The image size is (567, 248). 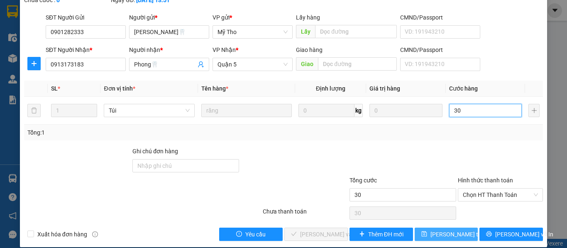 What do you see at coordinates (95, 234) in the screenshot?
I see `span: info-circle` at bounding box center [95, 234].